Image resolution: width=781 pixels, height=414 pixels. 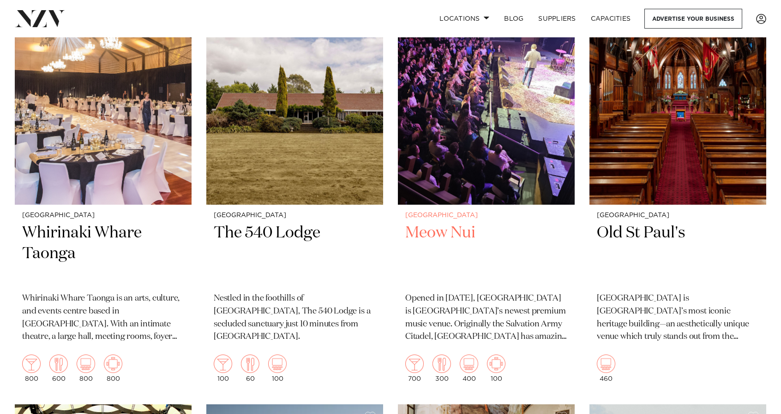 I want to click on h2: Old St Paul's, so click(x=678, y=254).